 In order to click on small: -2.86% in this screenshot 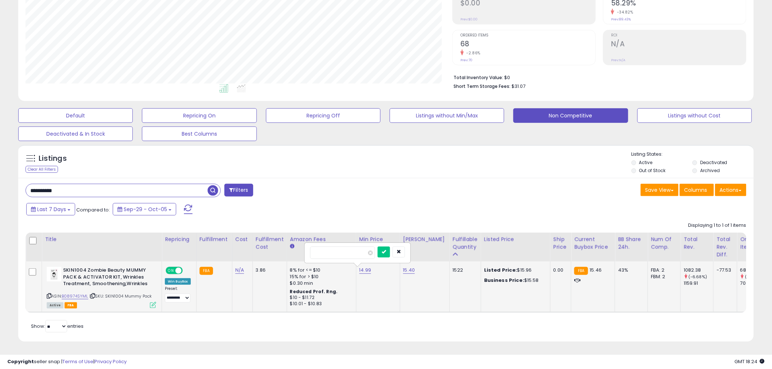, I will do `click(472, 53)`.